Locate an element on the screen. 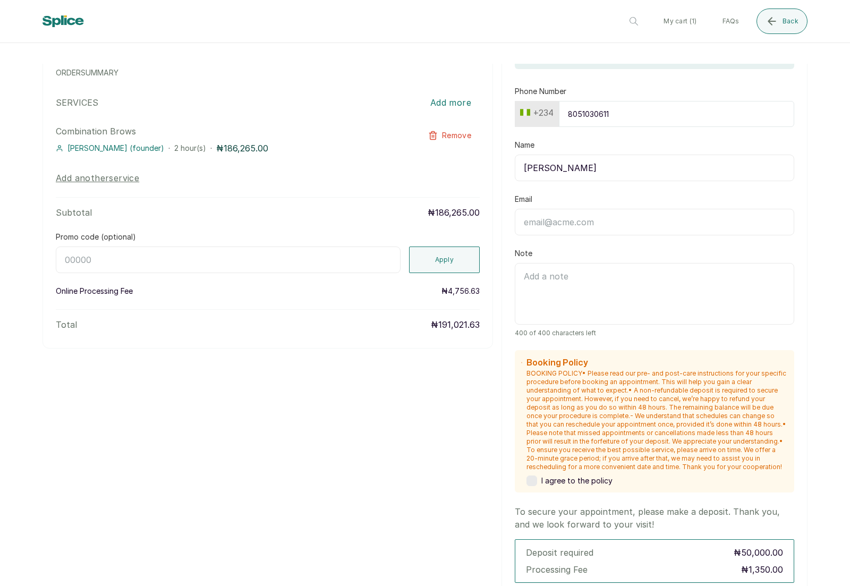  p: Online Processing Fee is located at coordinates (94, 291).